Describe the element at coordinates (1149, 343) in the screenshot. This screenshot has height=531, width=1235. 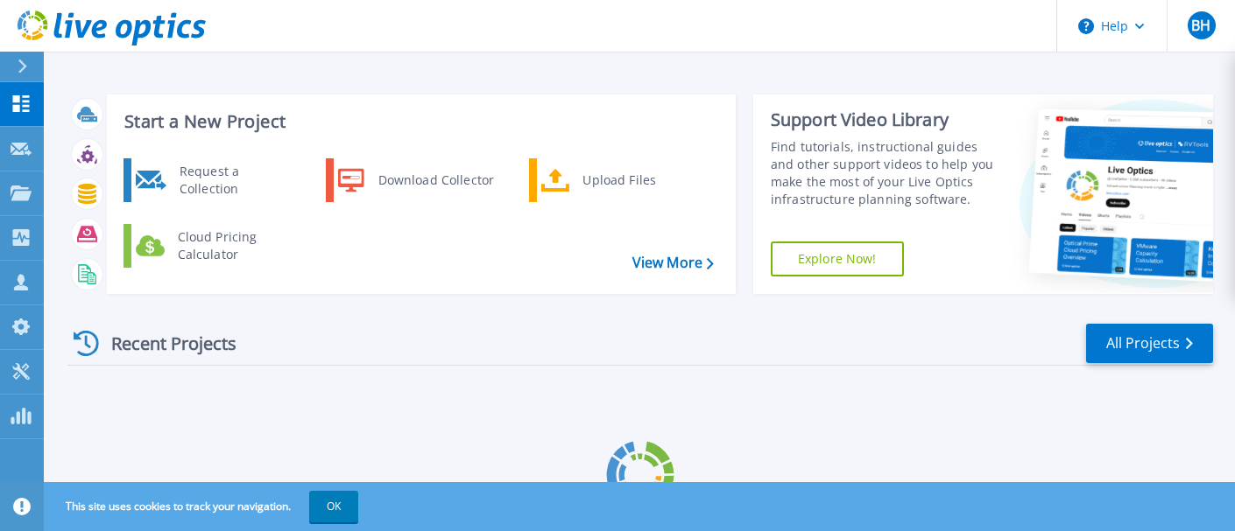
I see `a: All Projects` at that location.